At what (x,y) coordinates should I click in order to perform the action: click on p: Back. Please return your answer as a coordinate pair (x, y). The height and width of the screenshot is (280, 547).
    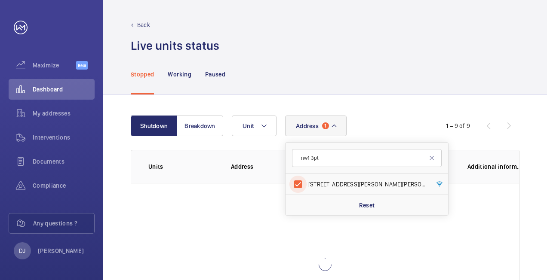
    Looking at the image, I should click on (144, 25).